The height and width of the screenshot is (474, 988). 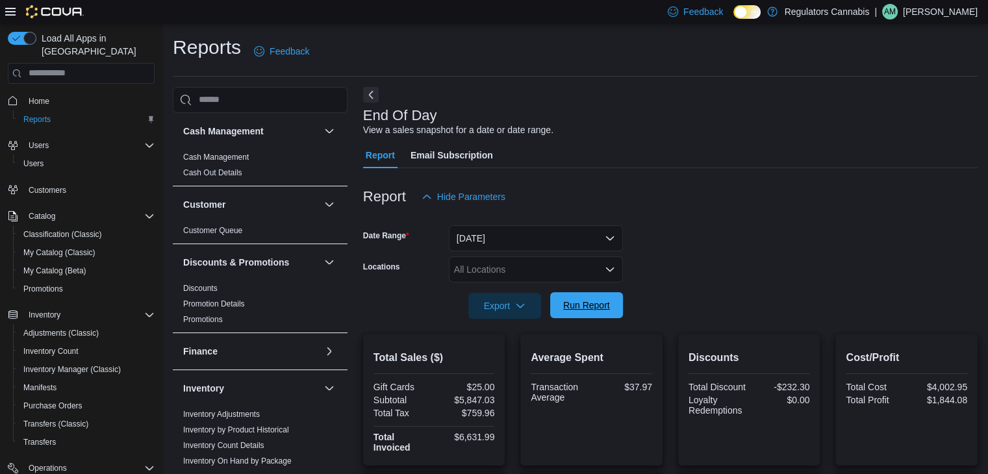 What do you see at coordinates (216, 157) in the screenshot?
I see `a: Cash Management` at bounding box center [216, 157].